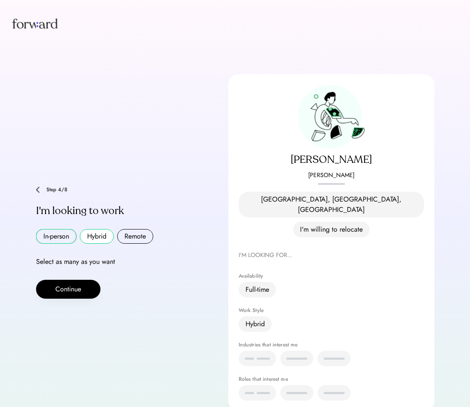 The width and height of the screenshot is (470, 407). I want to click on div: Hybrid, so click(255, 324).